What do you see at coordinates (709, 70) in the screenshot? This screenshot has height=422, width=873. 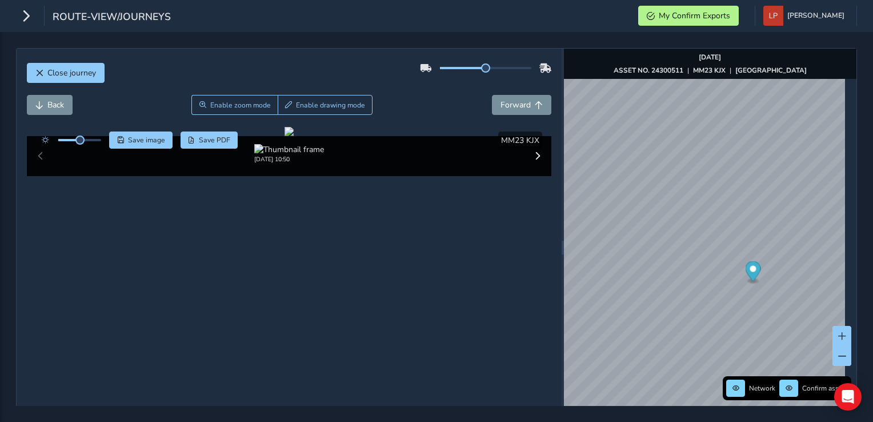 I see `strong: MM23 KJX` at bounding box center [709, 70].